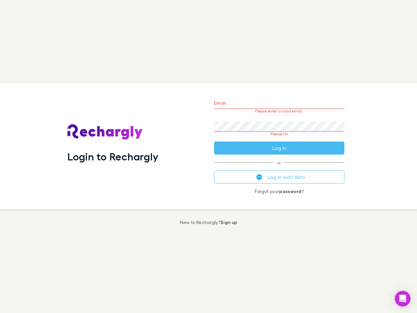 This screenshot has width=417, height=313. What do you see at coordinates (279, 177) in the screenshot?
I see `button: Log in with Xero` at bounding box center [279, 177].